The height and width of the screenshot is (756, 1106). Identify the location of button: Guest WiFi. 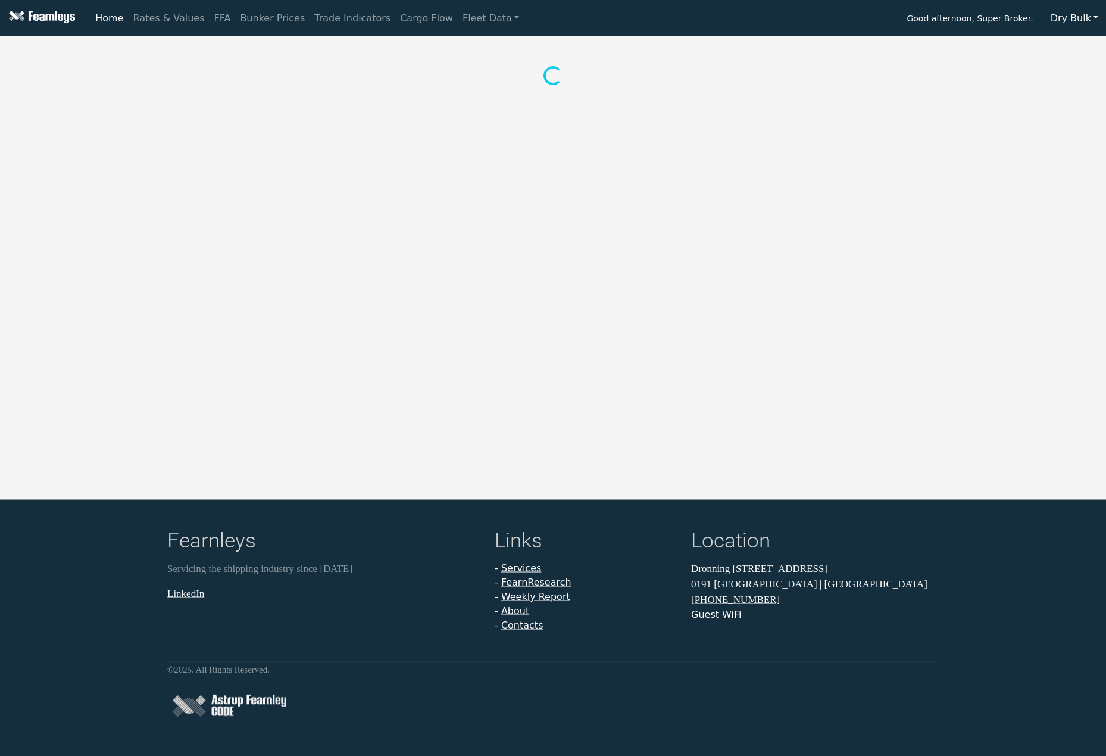
(716, 615).